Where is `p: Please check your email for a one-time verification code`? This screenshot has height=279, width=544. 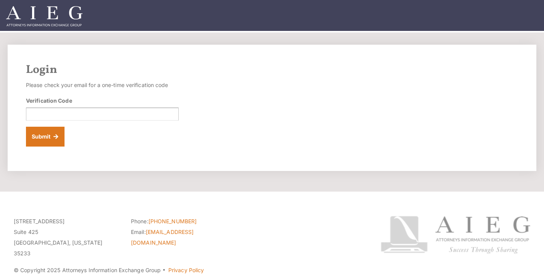
p: Please check your email for a one-time verification code is located at coordinates (102, 85).